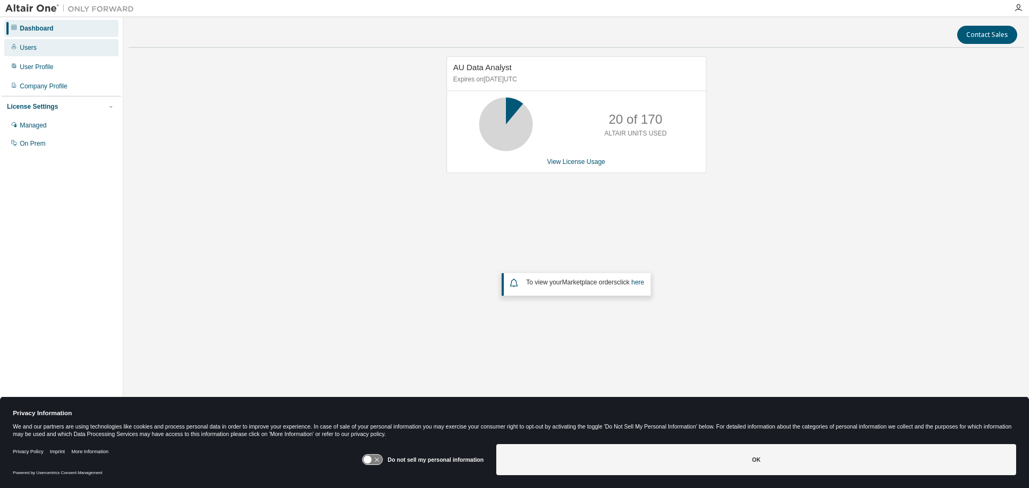 This screenshot has width=1029, height=488. What do you see at coordinates (483, 67) in the screenshot?
I see `span: AU Data Analyst` at bounding box center [483, 67].